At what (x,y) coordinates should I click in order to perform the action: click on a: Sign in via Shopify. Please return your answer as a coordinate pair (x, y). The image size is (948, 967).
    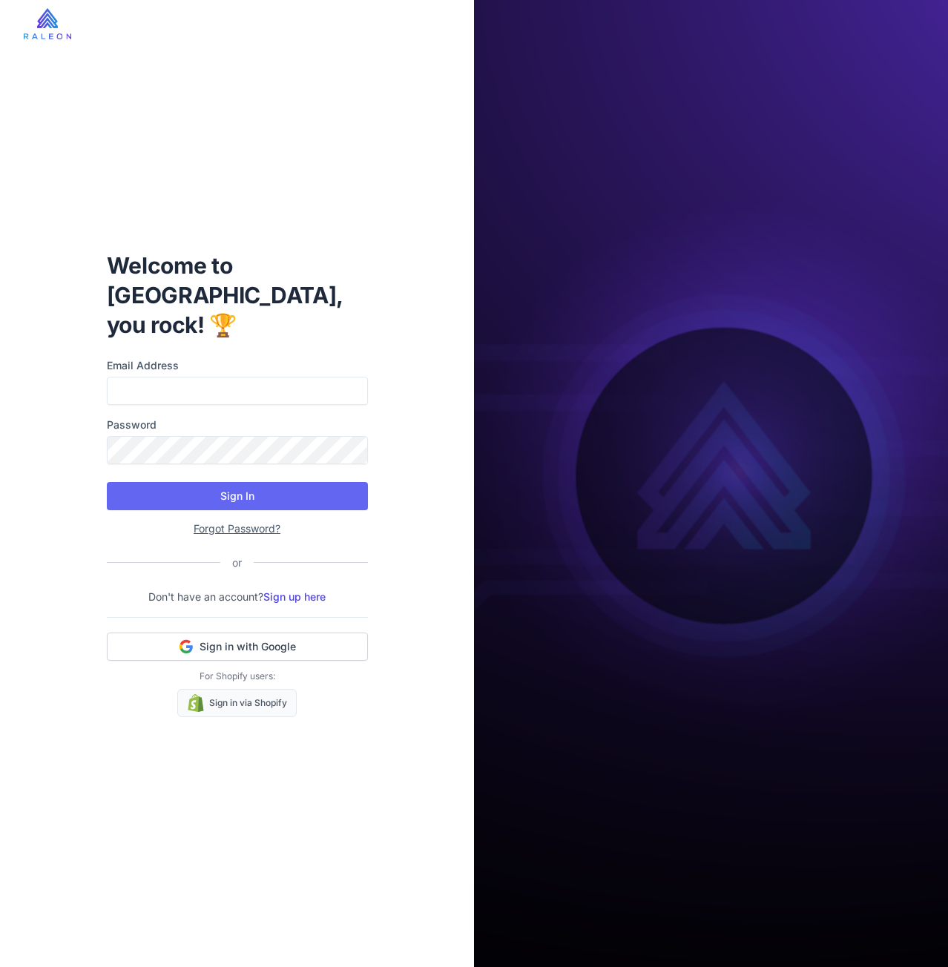
    Looking at the image, I should click on (237, 703).